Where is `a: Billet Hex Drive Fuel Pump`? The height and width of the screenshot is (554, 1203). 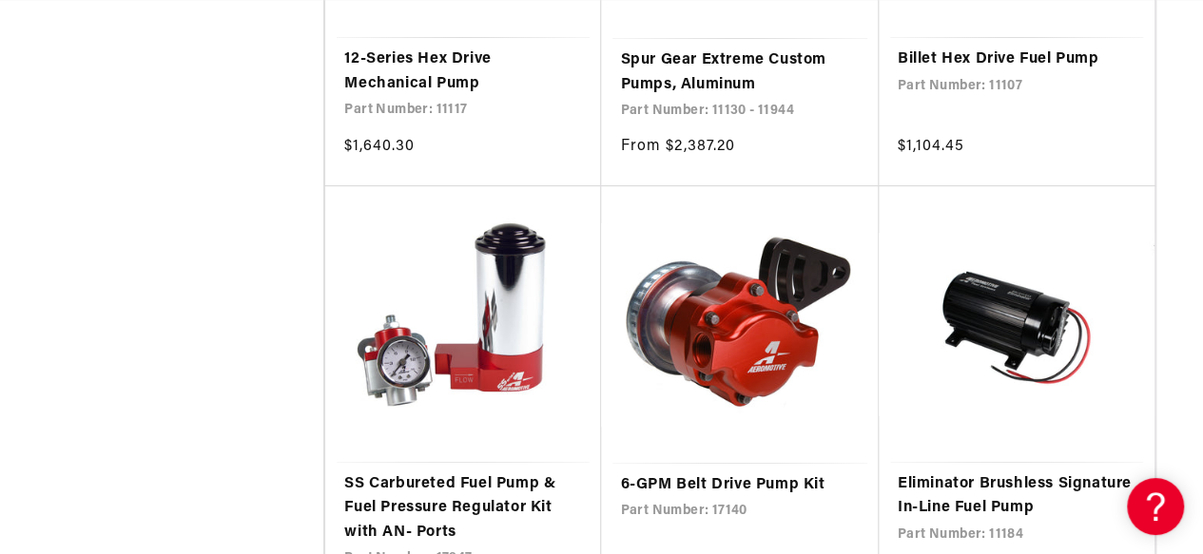 a: Billet Hex Drive Fuel Pump is located at coordinates (1016, 60).